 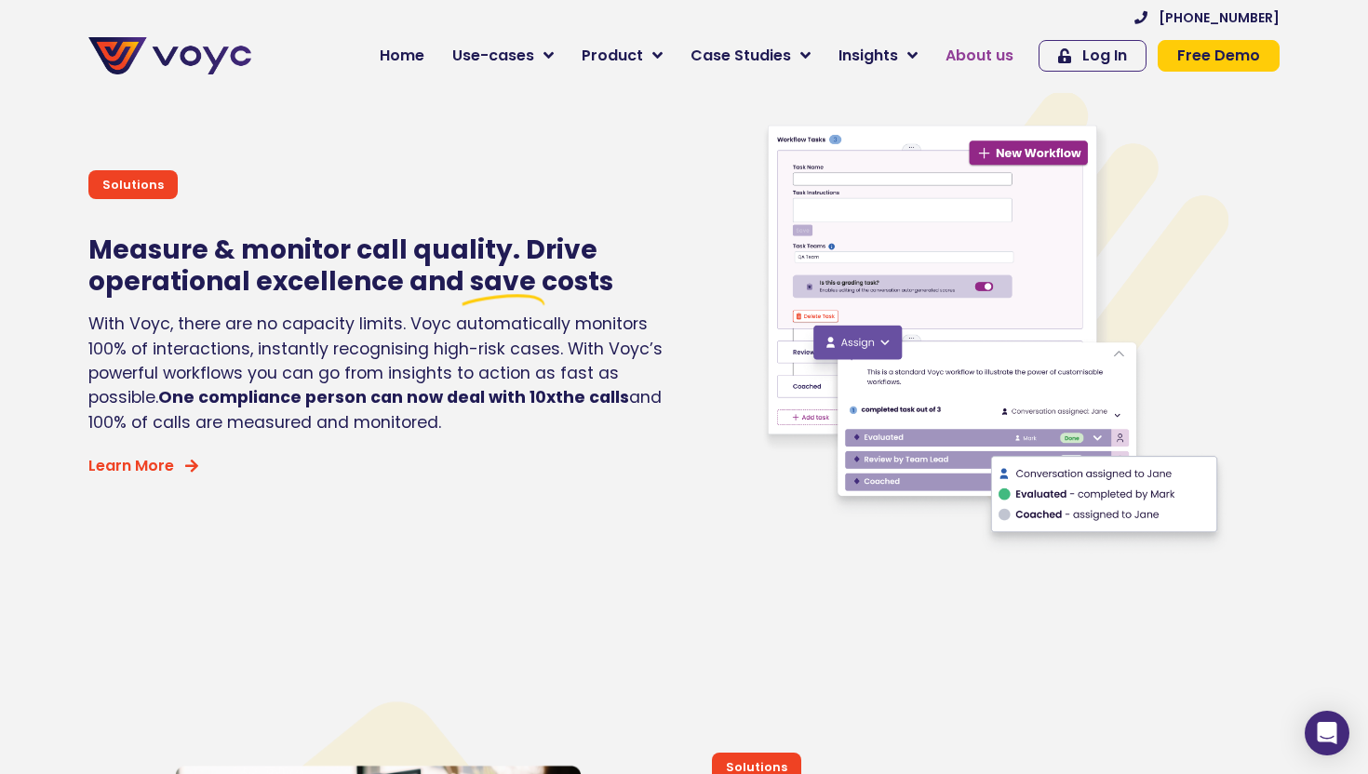 What do you see at coordinates (1093, 56) in the screenshot?
I see `a: Log In` at bounding box center [1093, 56].